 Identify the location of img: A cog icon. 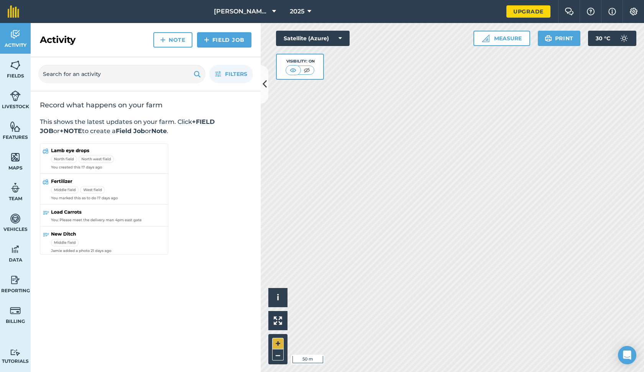
(633, 11).